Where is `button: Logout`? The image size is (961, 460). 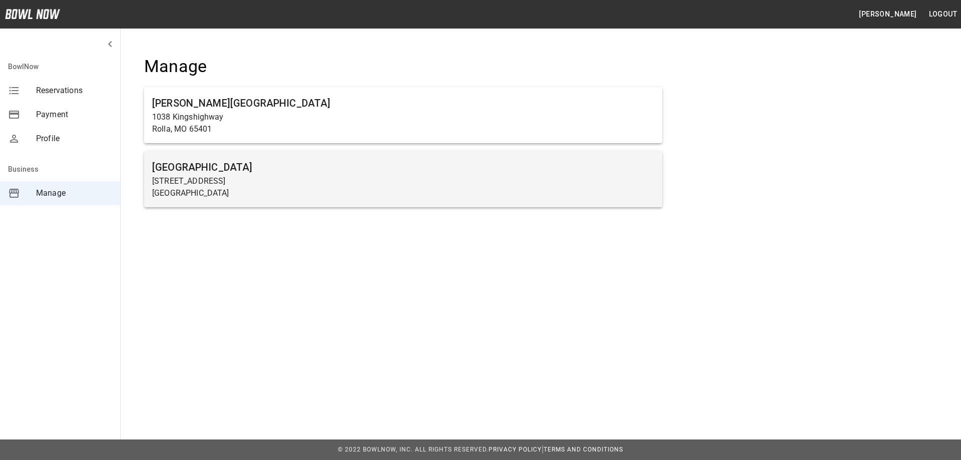 button: Logout is located at coordinates (943, 14).